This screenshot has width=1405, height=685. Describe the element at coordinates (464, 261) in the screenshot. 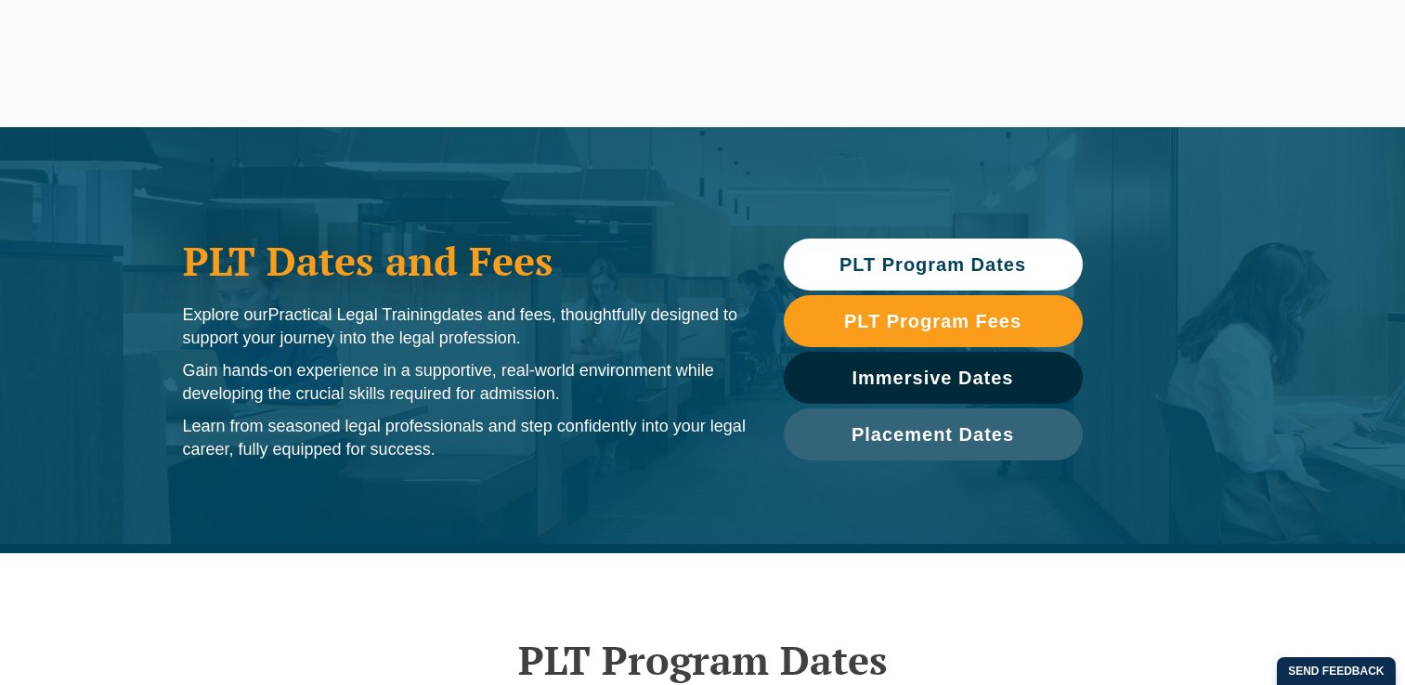

I see `h1: PLT Dates and Fees` at that location.